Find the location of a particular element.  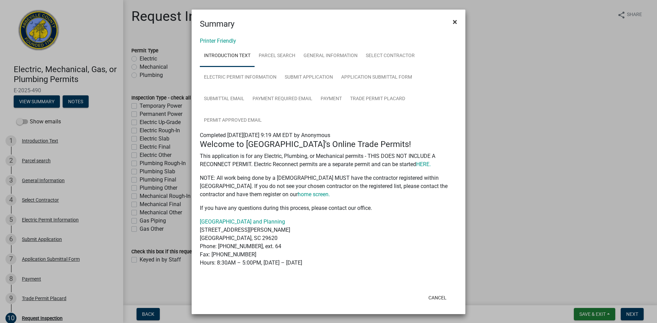

a: Submit Application is located at coordinates (309, 78).